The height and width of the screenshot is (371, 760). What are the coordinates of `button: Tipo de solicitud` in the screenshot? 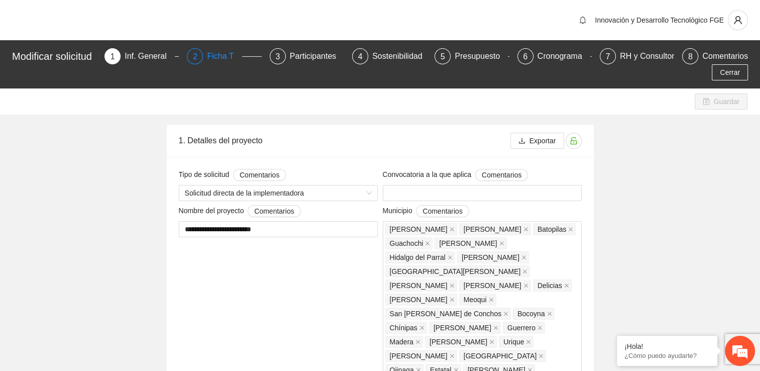 It's located at (259, 175).